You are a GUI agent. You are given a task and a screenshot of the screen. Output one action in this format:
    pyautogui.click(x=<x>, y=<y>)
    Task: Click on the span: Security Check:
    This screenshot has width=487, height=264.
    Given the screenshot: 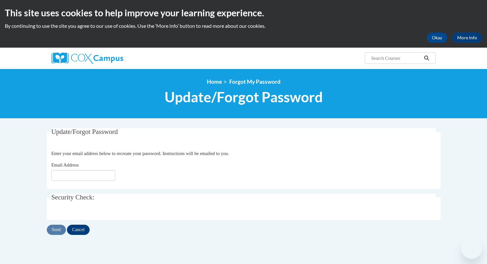 What is the action you would take?
    pyautogui.click(x=73, y=197)
    